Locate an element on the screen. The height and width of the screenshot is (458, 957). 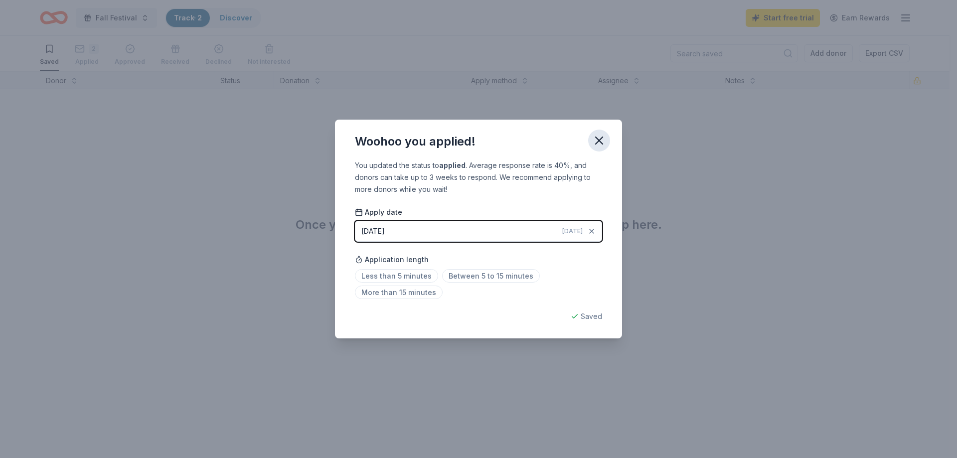
b: applied is located at coordinates (452, 165).